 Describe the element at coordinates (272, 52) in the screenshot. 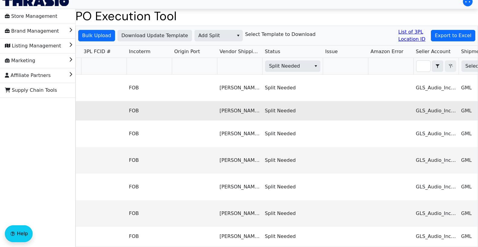

I see `span: Status` at that location.